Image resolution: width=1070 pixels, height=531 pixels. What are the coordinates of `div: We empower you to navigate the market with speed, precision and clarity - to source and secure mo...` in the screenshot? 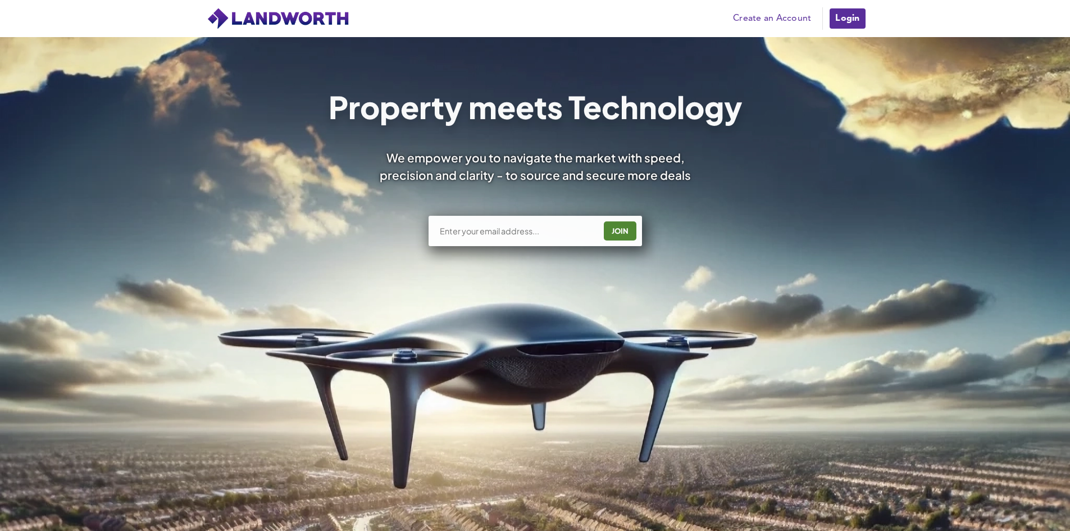 It's located at (535, 166).